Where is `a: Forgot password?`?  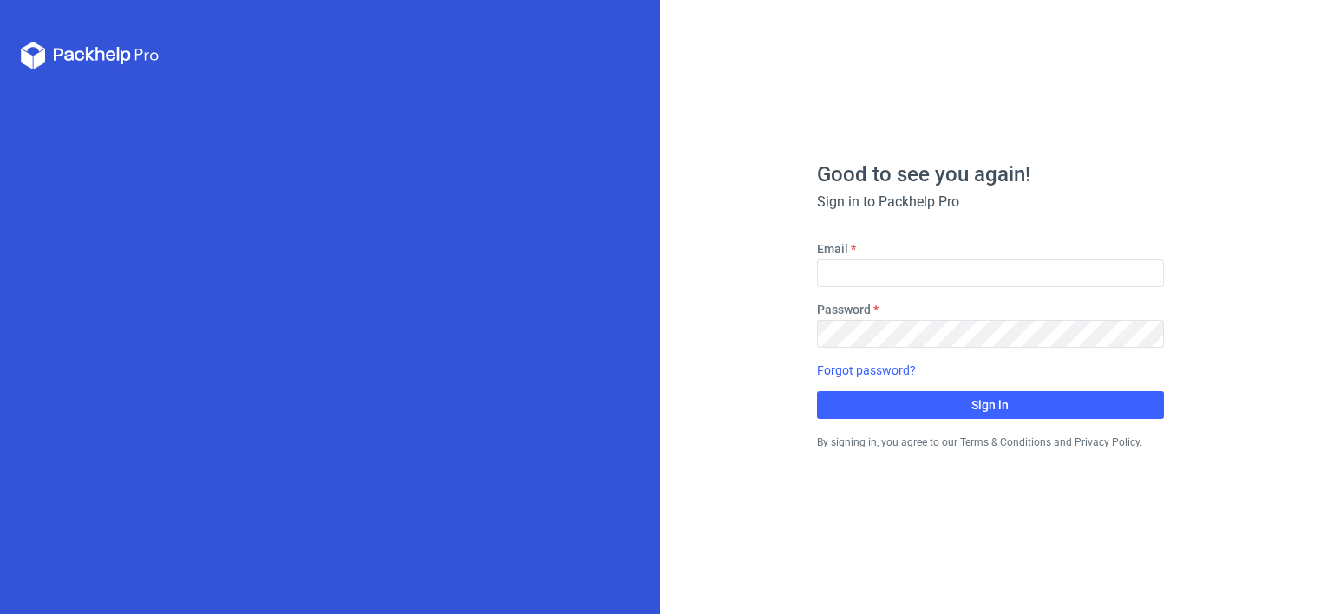 a: Forgot password? is located at coordinates (867, 370).